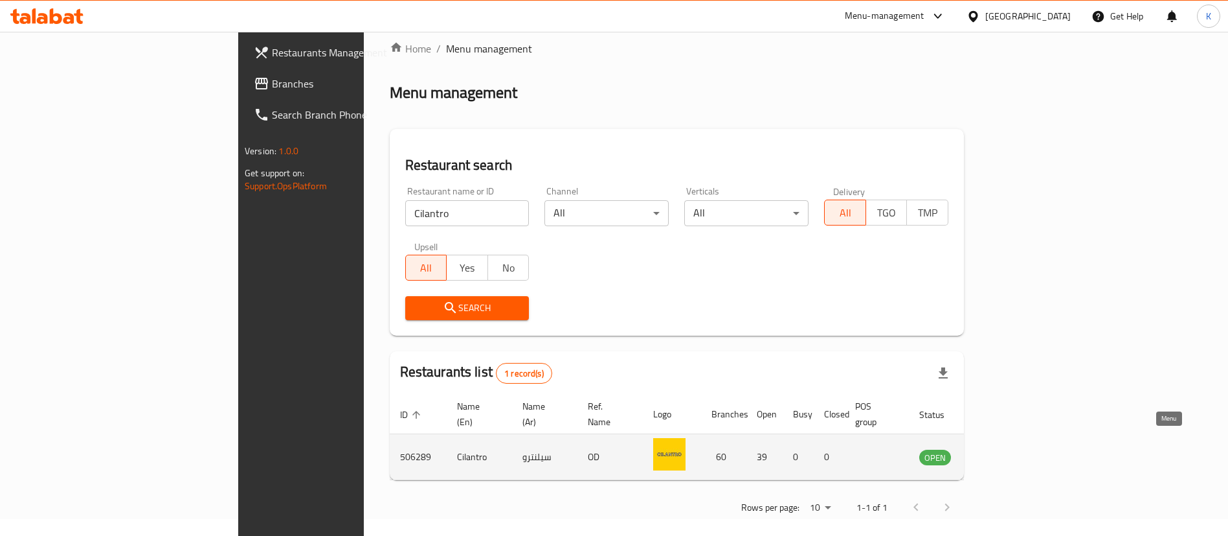 The width and height of the screenshot is (1228, 536). I want to click on span: Branches, so click(352, 84).